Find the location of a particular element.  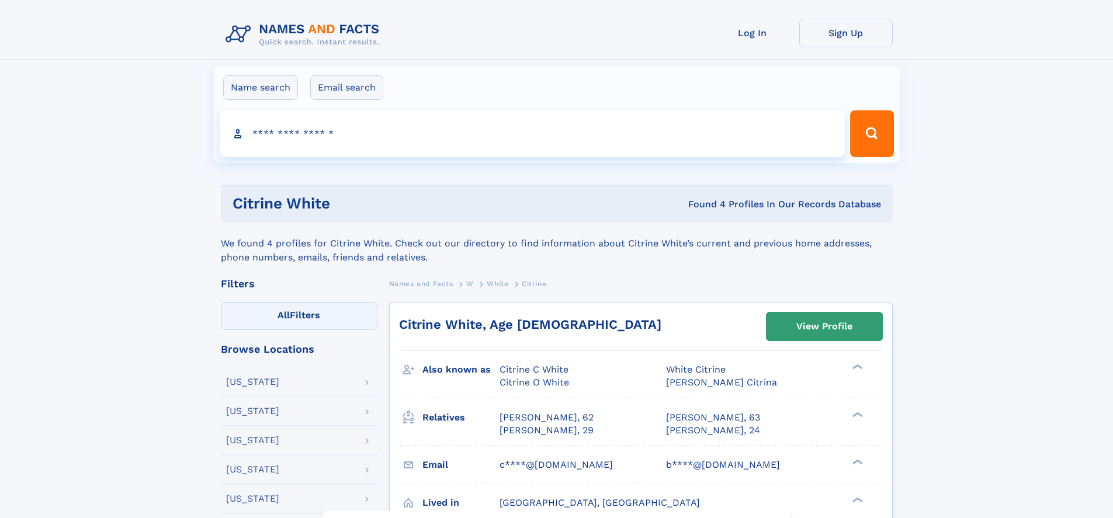

h3: Relatives is located at coordinates (461, 418).